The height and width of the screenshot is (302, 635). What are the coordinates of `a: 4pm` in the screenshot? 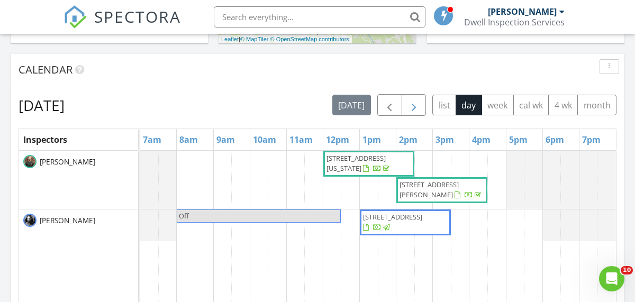 It's located at (481, 140).